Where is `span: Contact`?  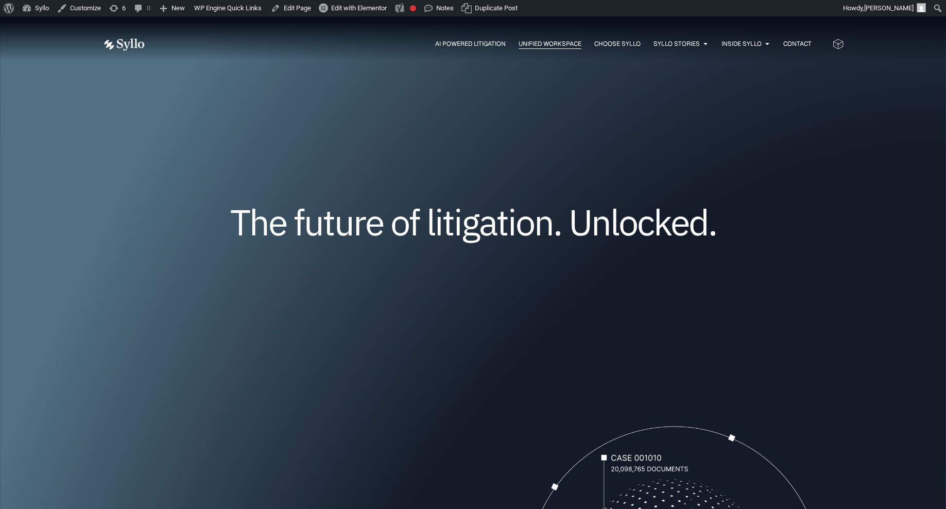
span: Contact is located at coordinates (797, 44).